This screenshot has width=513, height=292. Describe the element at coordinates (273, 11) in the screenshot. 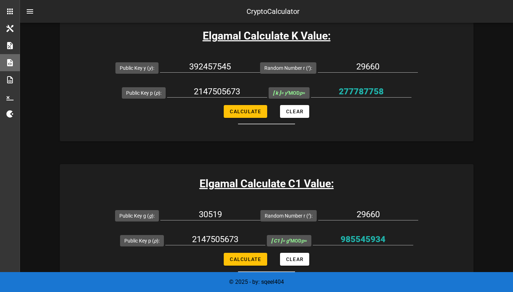

I see `div: CryptoCalculator` at that location.